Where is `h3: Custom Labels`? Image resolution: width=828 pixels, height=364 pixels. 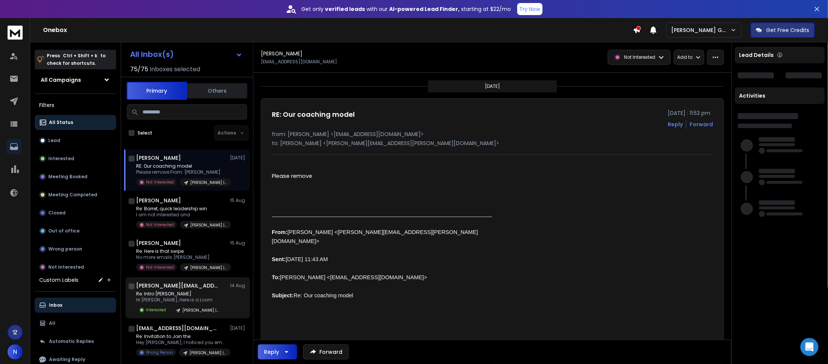
h3: Custom Labels is located at coordinates (59, 280).